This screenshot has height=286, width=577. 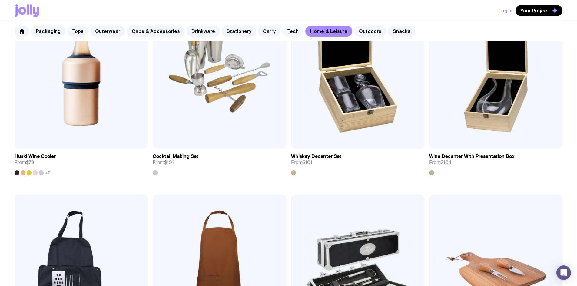 What do you see at coordinates (156, 31) in the screenshot?
I see `a: Caps & Accessories` at bounding box center [156, 31].